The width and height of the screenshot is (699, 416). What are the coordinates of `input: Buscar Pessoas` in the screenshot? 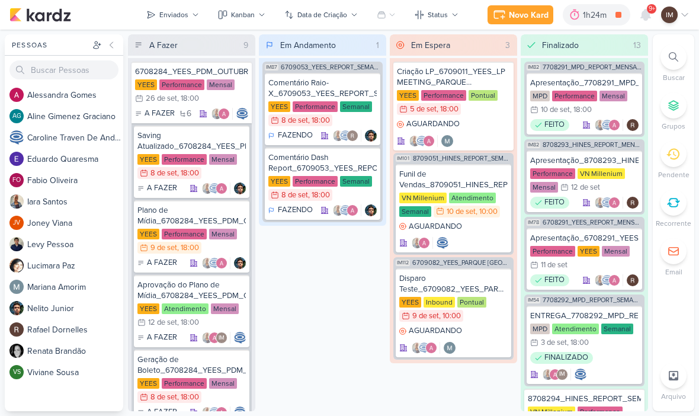 It's located at (64, 70).